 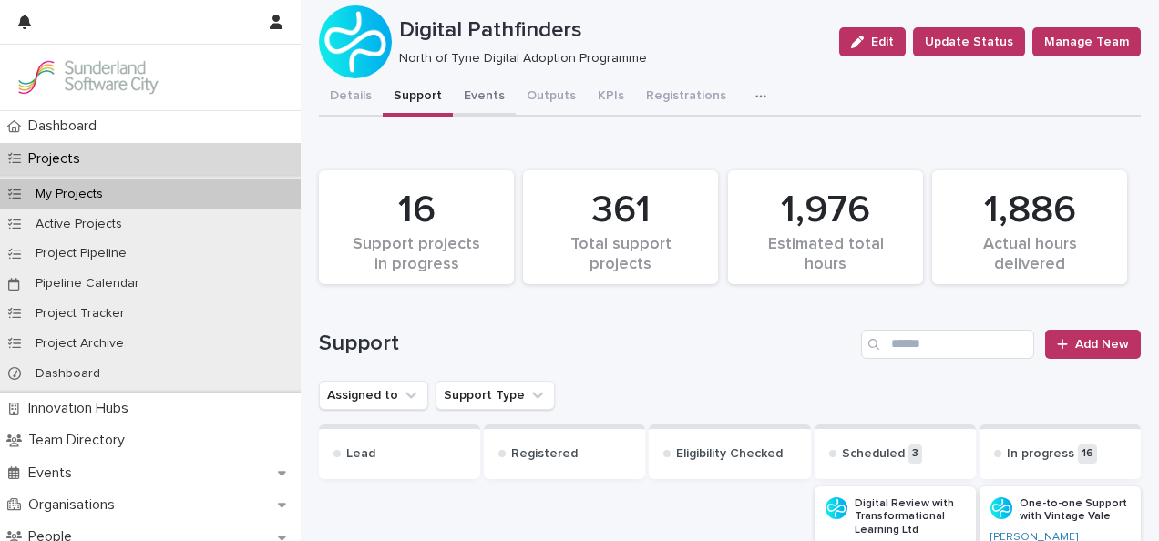 What do you see at coordinates (1029, 210) in the screenshot?
I see `div: 1,886` at bounding box center [1029, 210].